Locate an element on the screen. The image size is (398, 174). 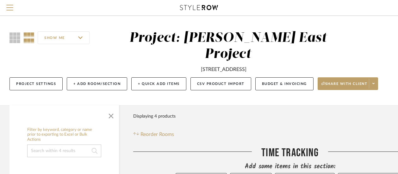
button: Project Settings is located at coordinates (36, 84).